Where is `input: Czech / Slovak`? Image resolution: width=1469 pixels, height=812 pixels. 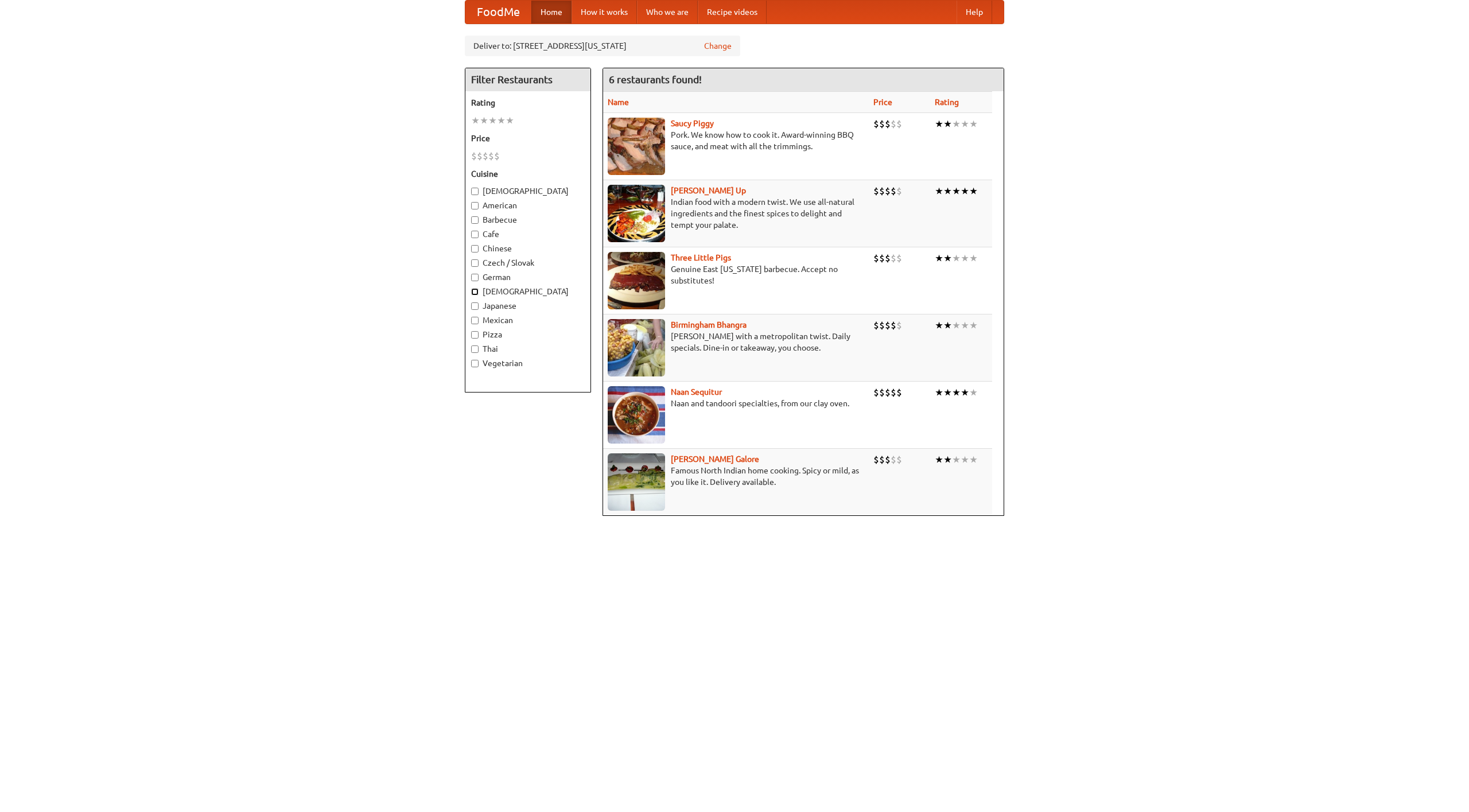
input: Czech / Slovak is located at coordinates (475, 263).